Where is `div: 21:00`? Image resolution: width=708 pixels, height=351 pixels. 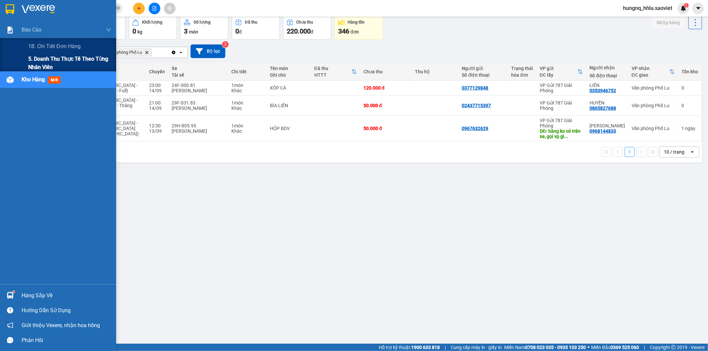
div: 21:00 is located at coordinates (157, 103).